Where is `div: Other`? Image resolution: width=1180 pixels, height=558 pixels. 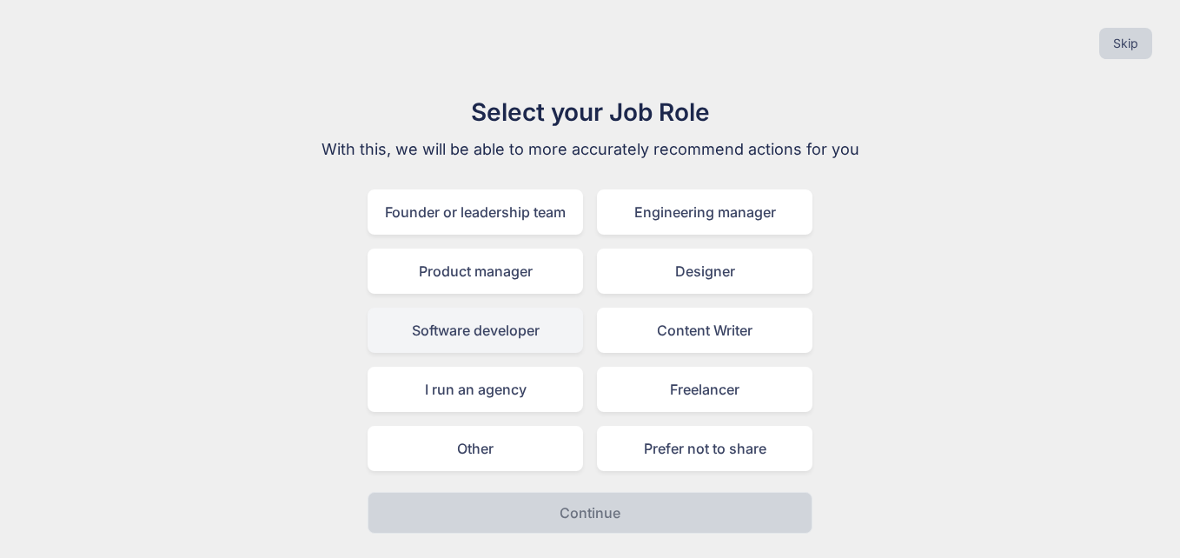 div: Other is located at coordinates (475, 448).